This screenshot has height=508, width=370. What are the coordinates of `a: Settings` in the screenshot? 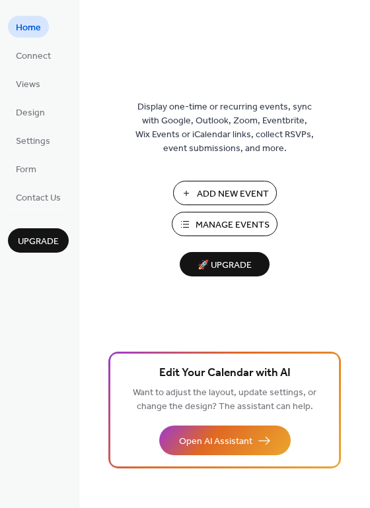 It's located at (33, 140).